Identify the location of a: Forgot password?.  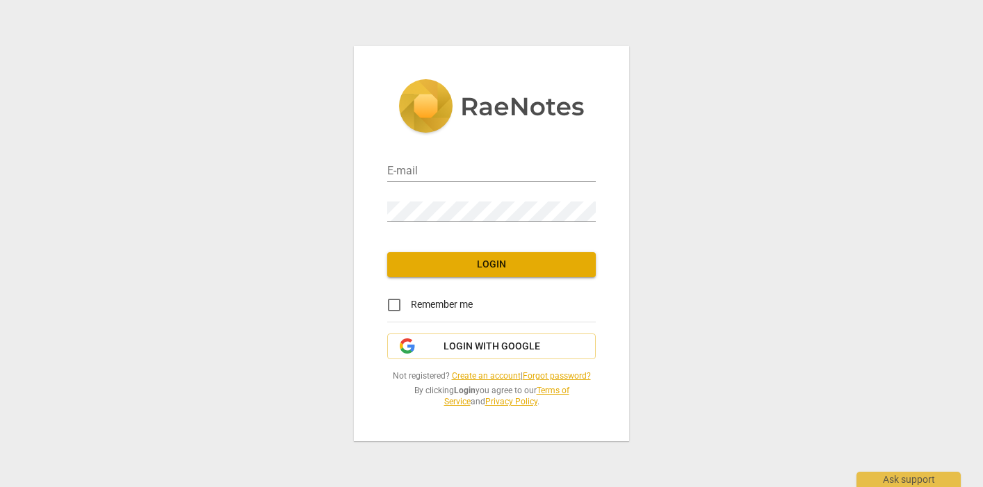
(557, 376).